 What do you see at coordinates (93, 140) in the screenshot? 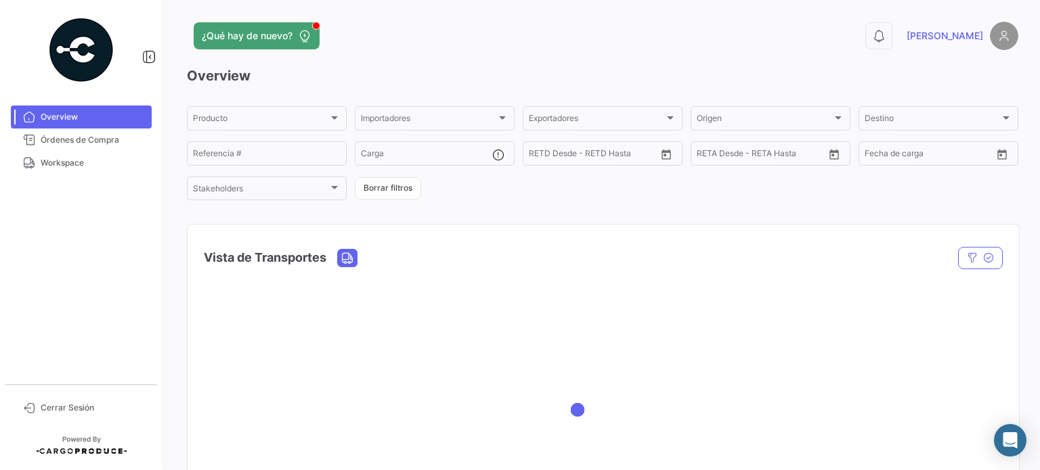
I see `span: Órdenes de Compra` at bounding box center [93, 140].